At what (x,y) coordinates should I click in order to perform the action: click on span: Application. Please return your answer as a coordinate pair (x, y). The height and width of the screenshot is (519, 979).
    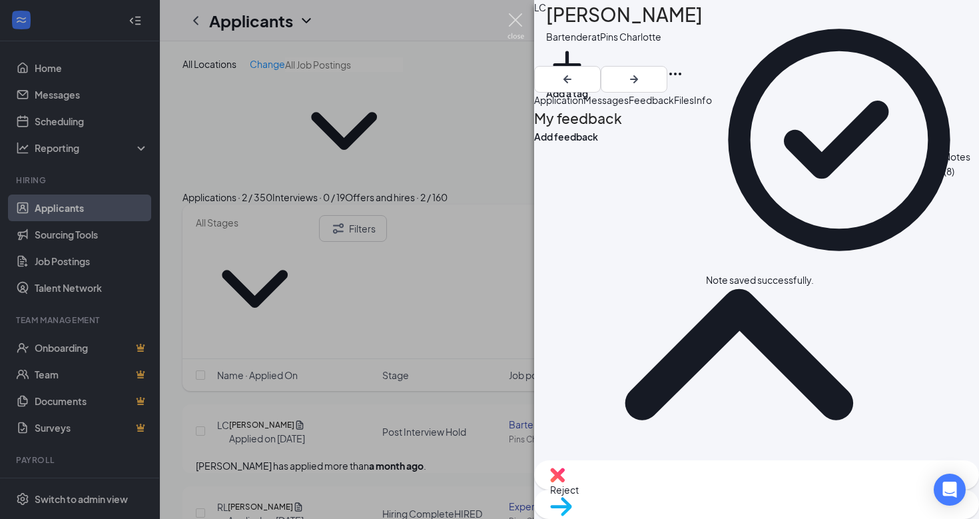
    Looking at the image, I should click on (559, 100).